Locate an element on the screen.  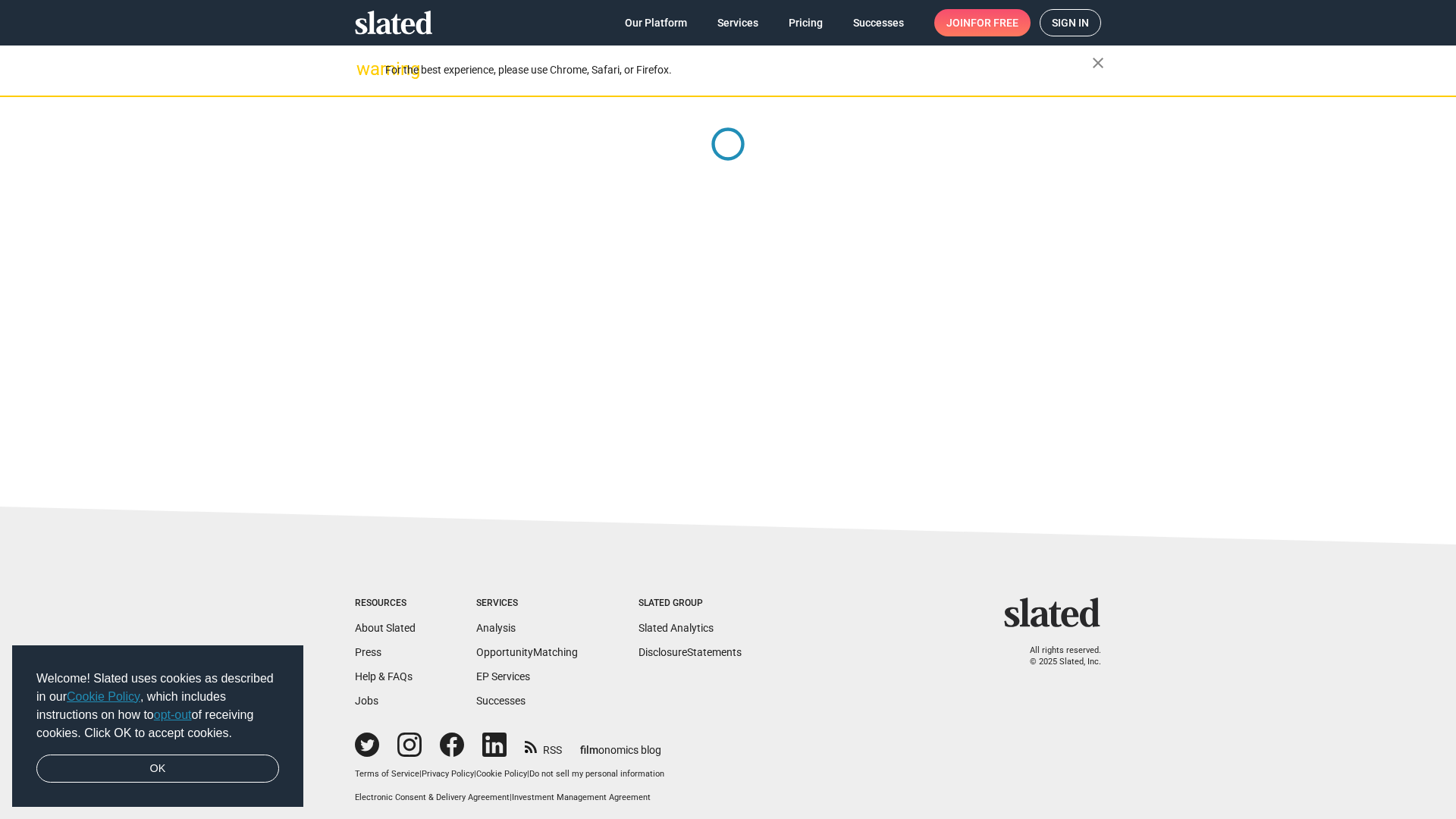
mat-icon: warning is located at coordinates (366, 69).